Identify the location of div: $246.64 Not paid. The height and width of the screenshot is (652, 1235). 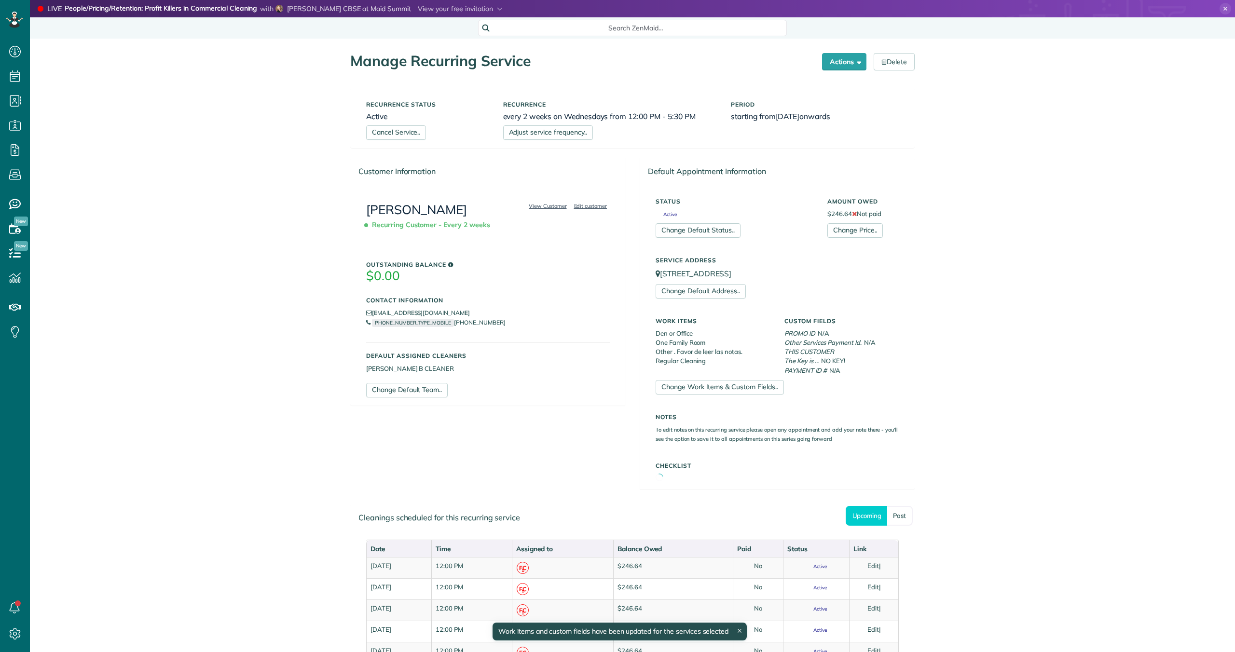
(863, 216).